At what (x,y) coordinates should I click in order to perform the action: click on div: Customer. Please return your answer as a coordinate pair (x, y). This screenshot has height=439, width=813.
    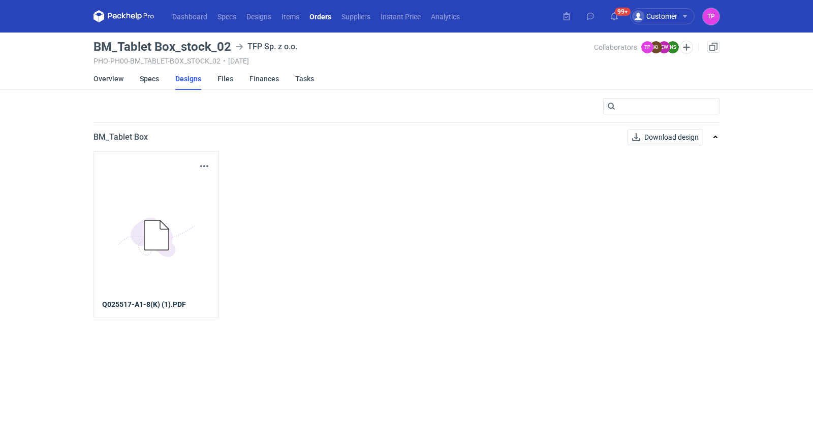
    Looking at the image, I should click on (654, 16).